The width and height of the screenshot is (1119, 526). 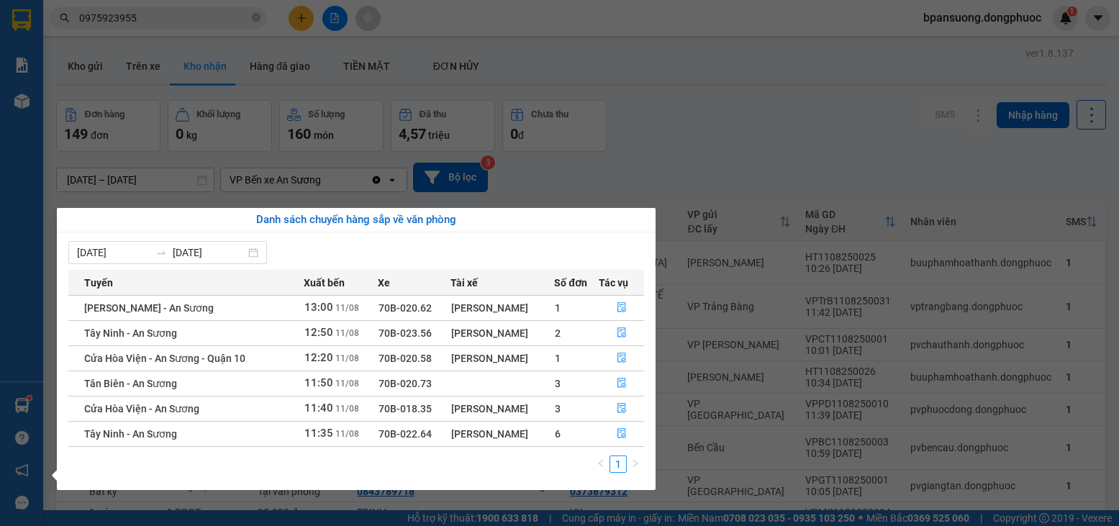 I want to click on input: Đến ngày, so click(x=209, y=253).